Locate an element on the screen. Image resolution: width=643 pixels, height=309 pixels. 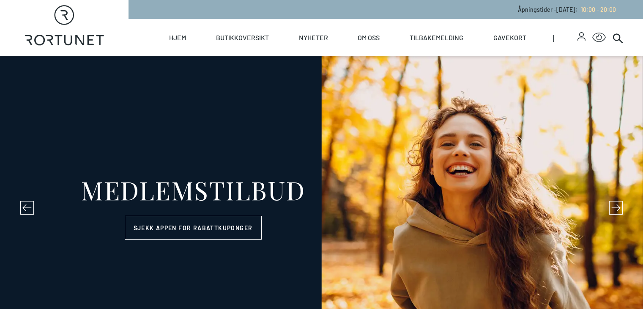
a: Gavekort is located at coordinates (510, 38).